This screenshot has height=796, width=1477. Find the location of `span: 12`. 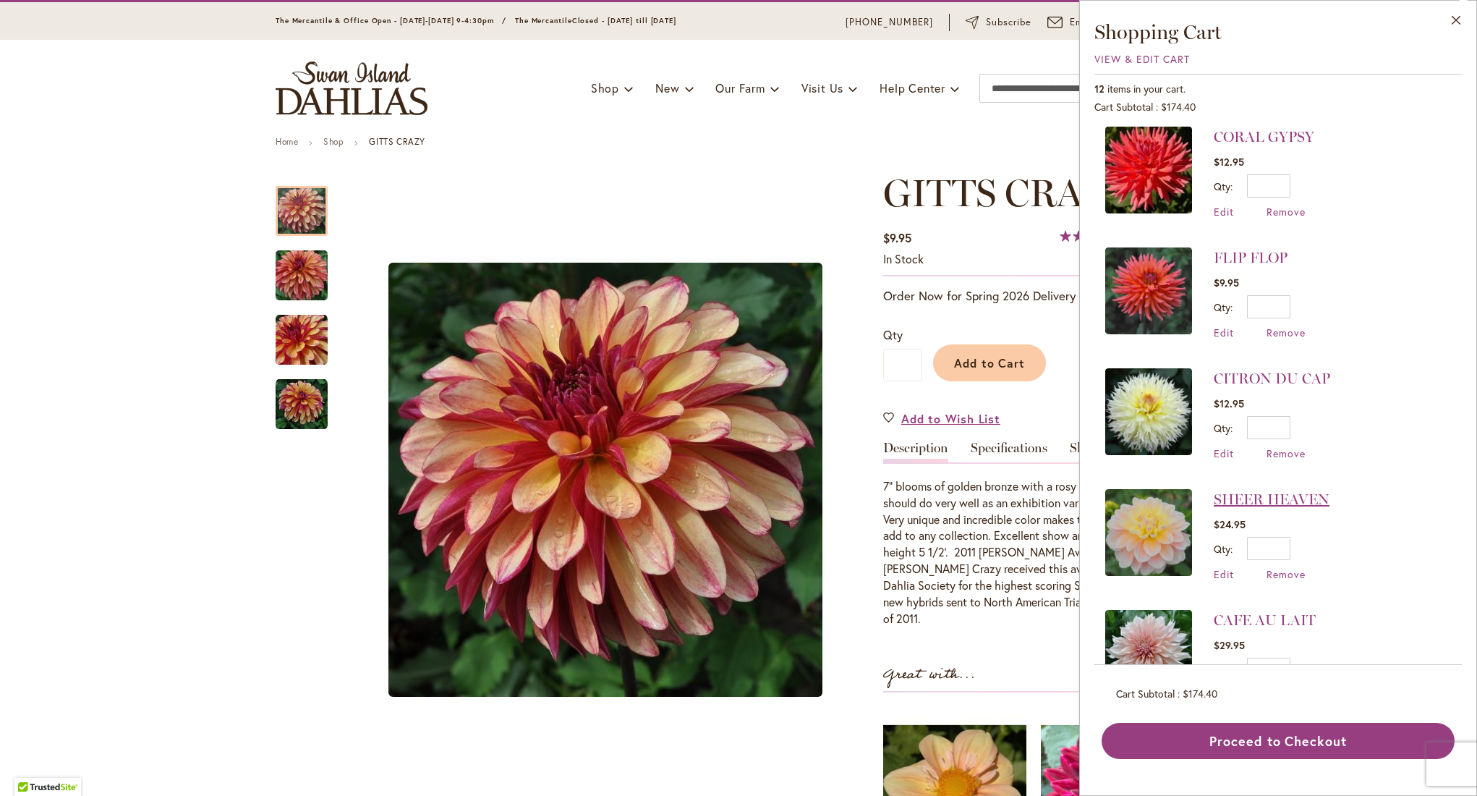

span: 12 is located at coordinates (1099, 88).